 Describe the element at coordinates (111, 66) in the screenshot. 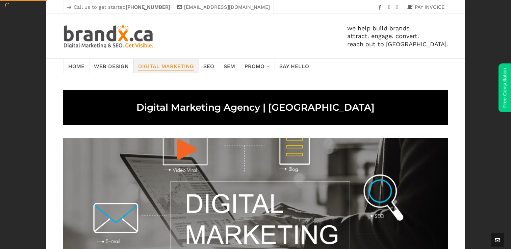

I see `a: Web Design` at that location.